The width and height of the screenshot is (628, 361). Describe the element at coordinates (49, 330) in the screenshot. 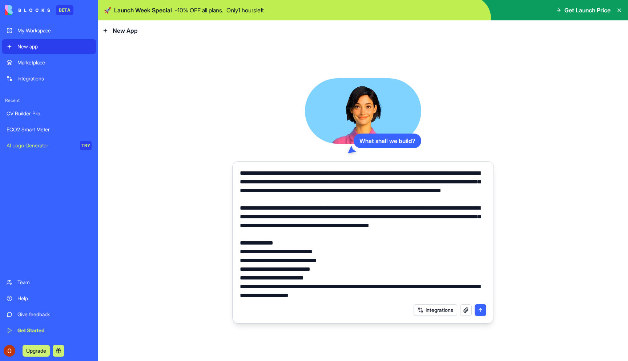

I see `a: Get Started` at that location.